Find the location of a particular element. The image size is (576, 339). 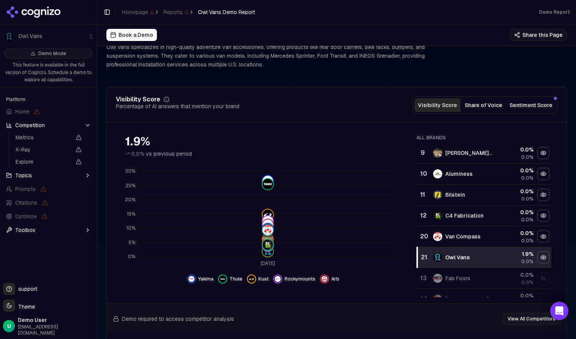

div: 20 is located at coordinates (423, 237).